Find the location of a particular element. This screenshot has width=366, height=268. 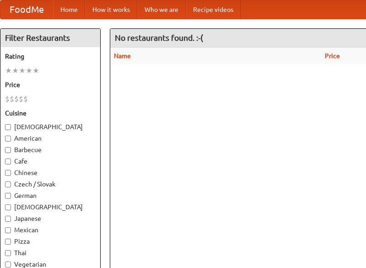

label: Chinese is located at coordinates (50, 173).